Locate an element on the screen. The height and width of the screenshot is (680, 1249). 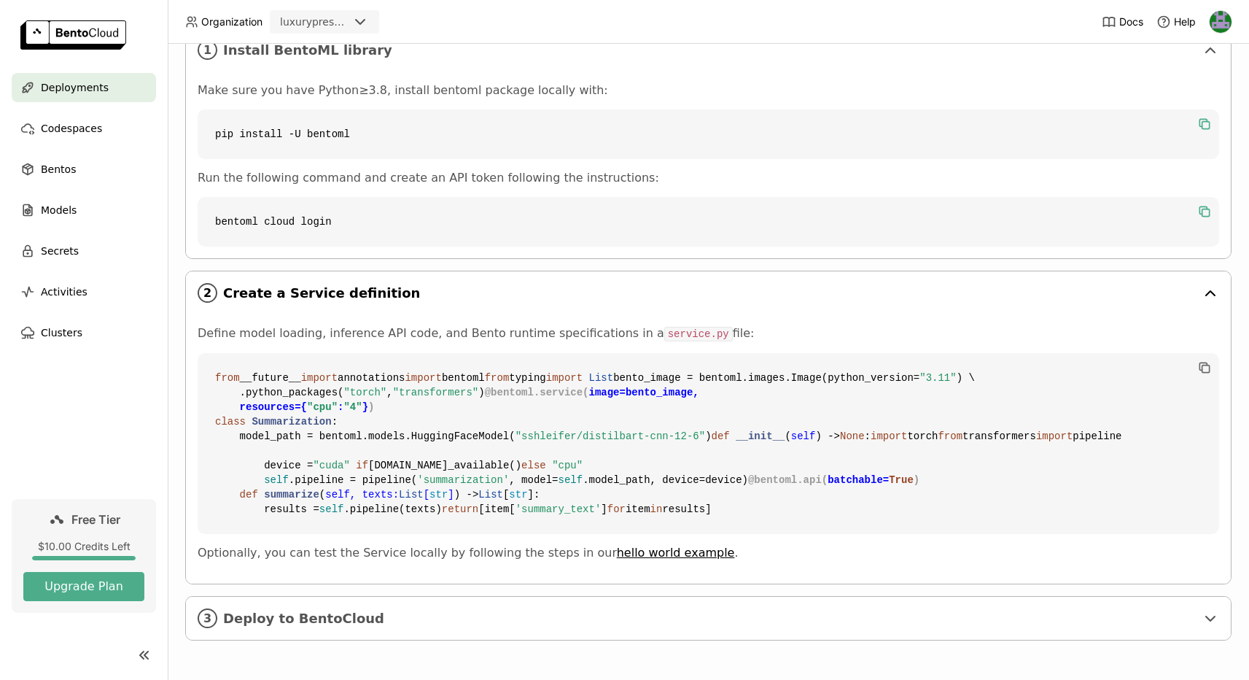
span: Help is located at coordinates (1185, 22).